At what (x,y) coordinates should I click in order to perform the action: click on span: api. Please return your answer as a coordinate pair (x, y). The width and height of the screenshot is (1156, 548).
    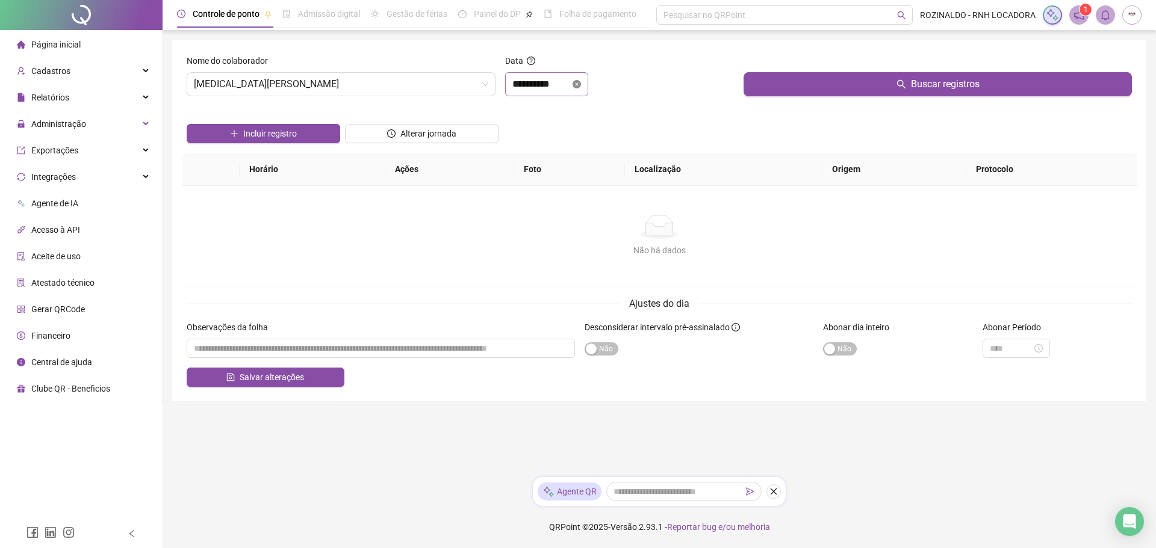
    Looking at the image, I should click on (21, 230).